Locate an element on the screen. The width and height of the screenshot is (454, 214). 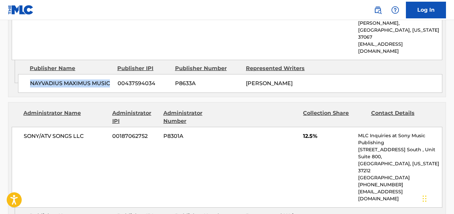
div: Publisher Number is located at coordinates (208, 68).